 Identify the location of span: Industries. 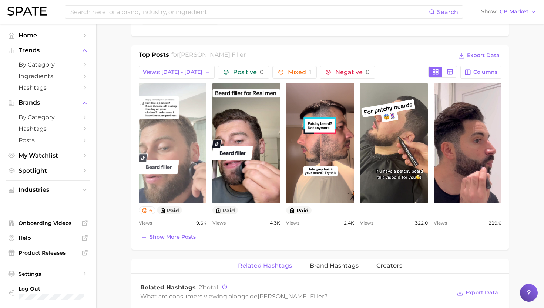
(48, 190).